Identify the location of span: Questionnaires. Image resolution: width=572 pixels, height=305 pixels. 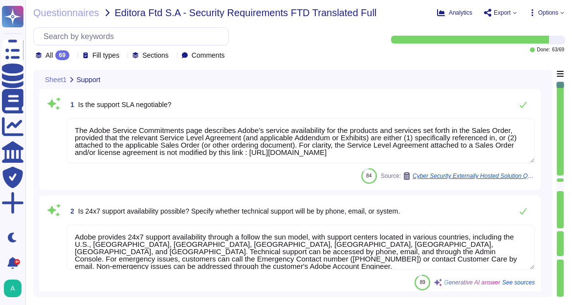
(66, 13).